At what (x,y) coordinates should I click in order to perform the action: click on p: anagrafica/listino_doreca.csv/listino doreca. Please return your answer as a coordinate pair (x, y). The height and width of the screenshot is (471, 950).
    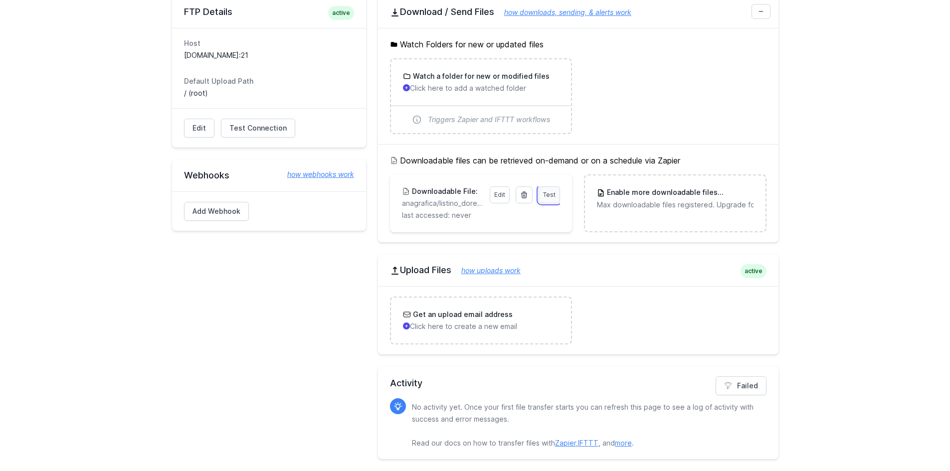
    Looking at the image, I should click on (443, 204).